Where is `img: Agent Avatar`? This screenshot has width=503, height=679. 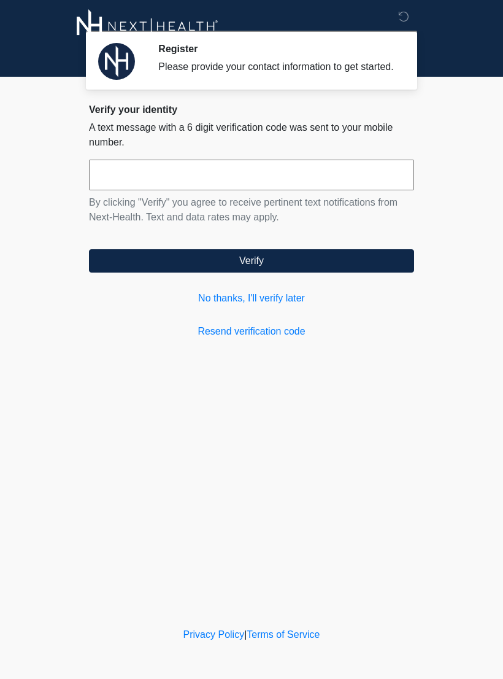
img: Agent Avatar is located at coordinates (117, 61).